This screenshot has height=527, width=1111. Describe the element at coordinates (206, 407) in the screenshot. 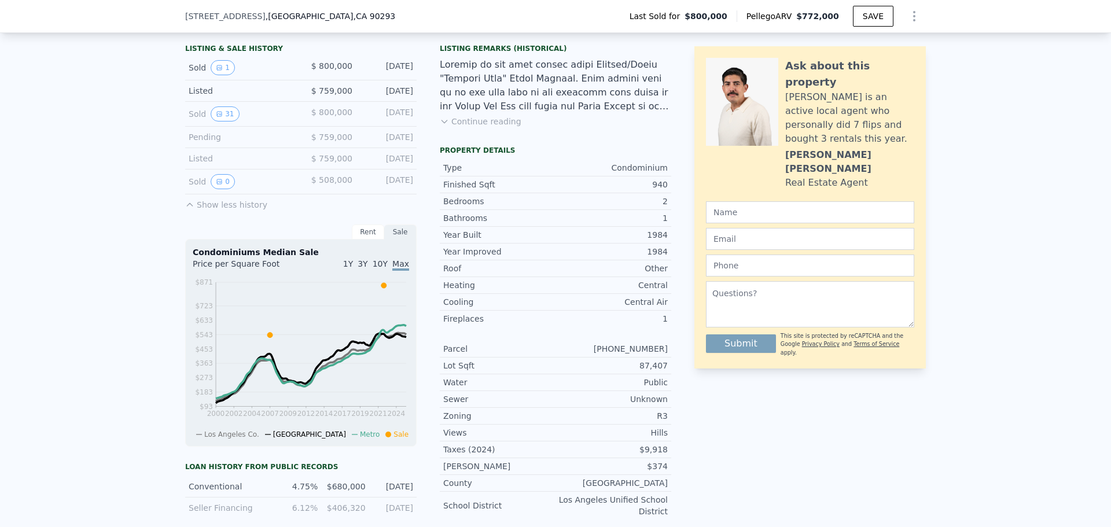

I see `tspan: $93` at that location.